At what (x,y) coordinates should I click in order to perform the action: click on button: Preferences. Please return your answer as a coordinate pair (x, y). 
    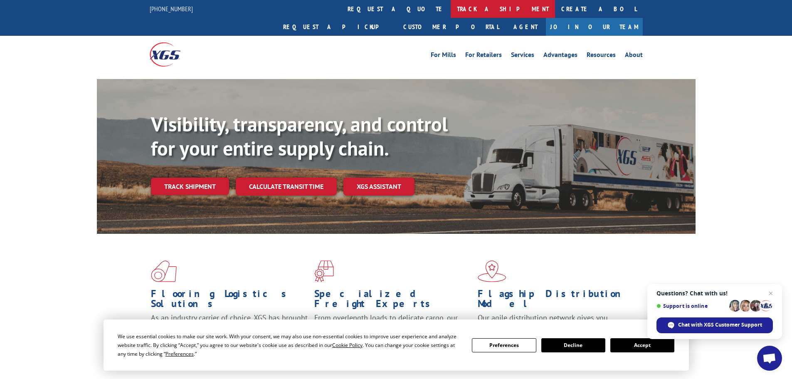
    Looking at the image, I should click on (504, 345).